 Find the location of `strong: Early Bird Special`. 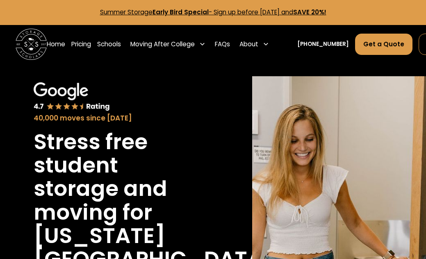

strong: Early Bird Special is located at coordinates (180, 12).